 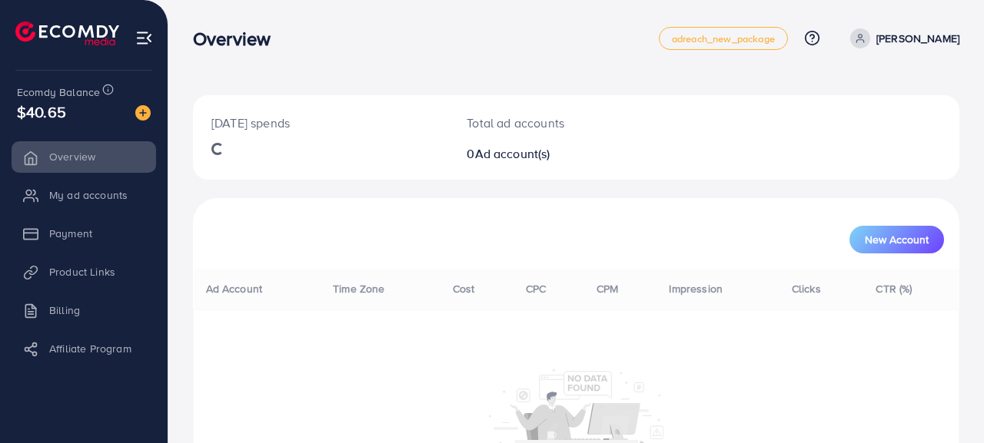 What do you see at coordinates (896, 240) in the screenshot?
I see `button: New Account` at bounding box center [896, 240].